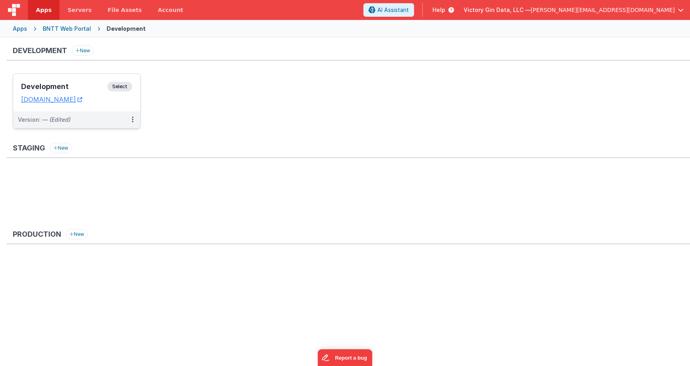  What do you see at coordinates (393, 10) in the screenshot?
I see `span: AI Assistant` at bounding box center [393, 10].